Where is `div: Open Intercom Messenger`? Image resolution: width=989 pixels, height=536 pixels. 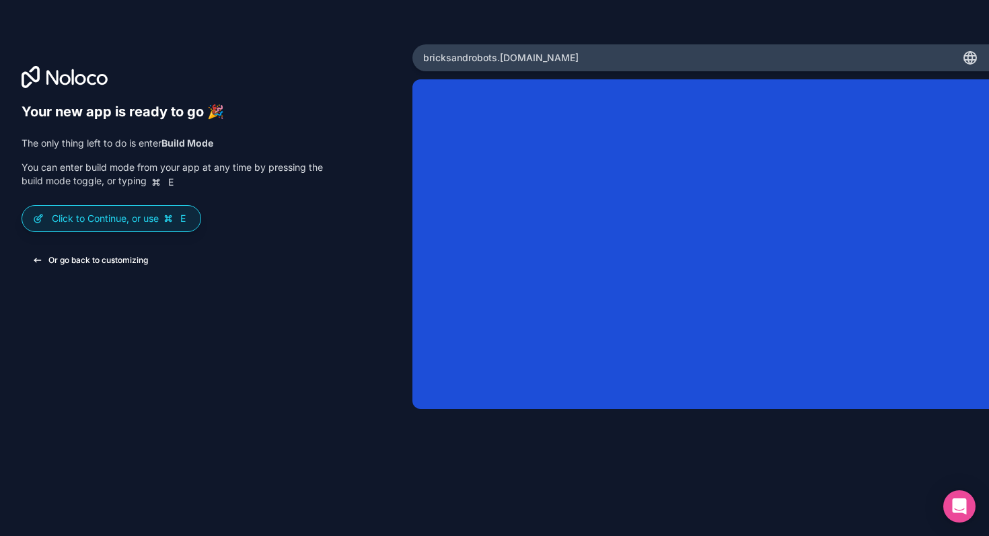 div: Open Intercom Messenger is located at coordinates (959, 507).